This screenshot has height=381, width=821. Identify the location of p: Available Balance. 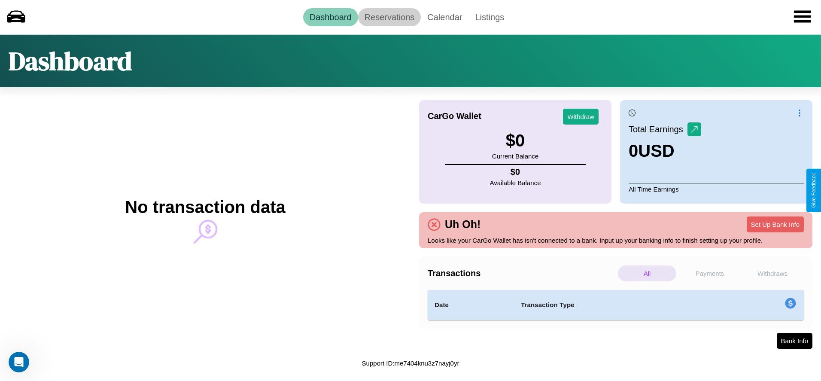
(515, 182).